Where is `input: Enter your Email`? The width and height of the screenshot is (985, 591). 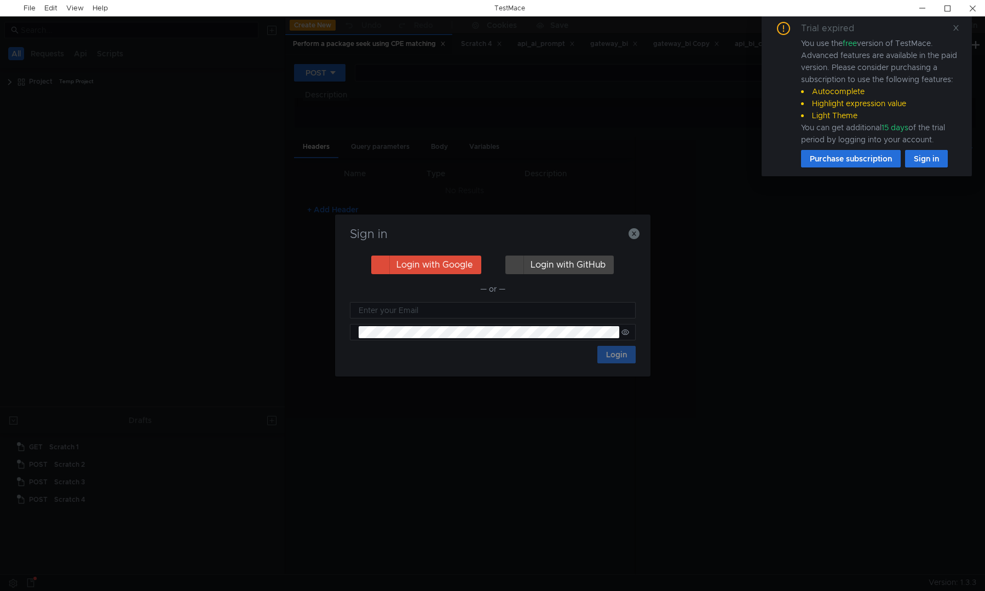
input: Enter your Email is located at coordinates (494, 310).